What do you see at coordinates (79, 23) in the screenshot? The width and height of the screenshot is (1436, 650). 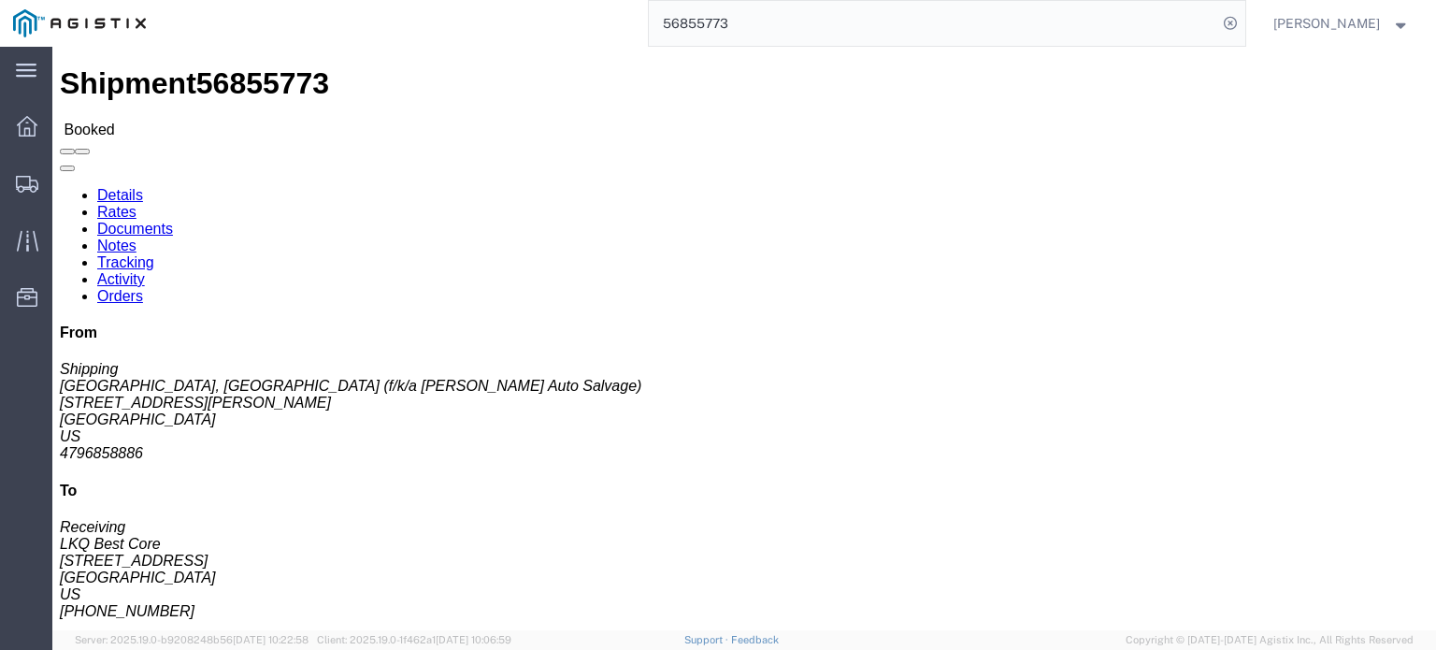 I see `img: logo` at bounding box center [79, 23].